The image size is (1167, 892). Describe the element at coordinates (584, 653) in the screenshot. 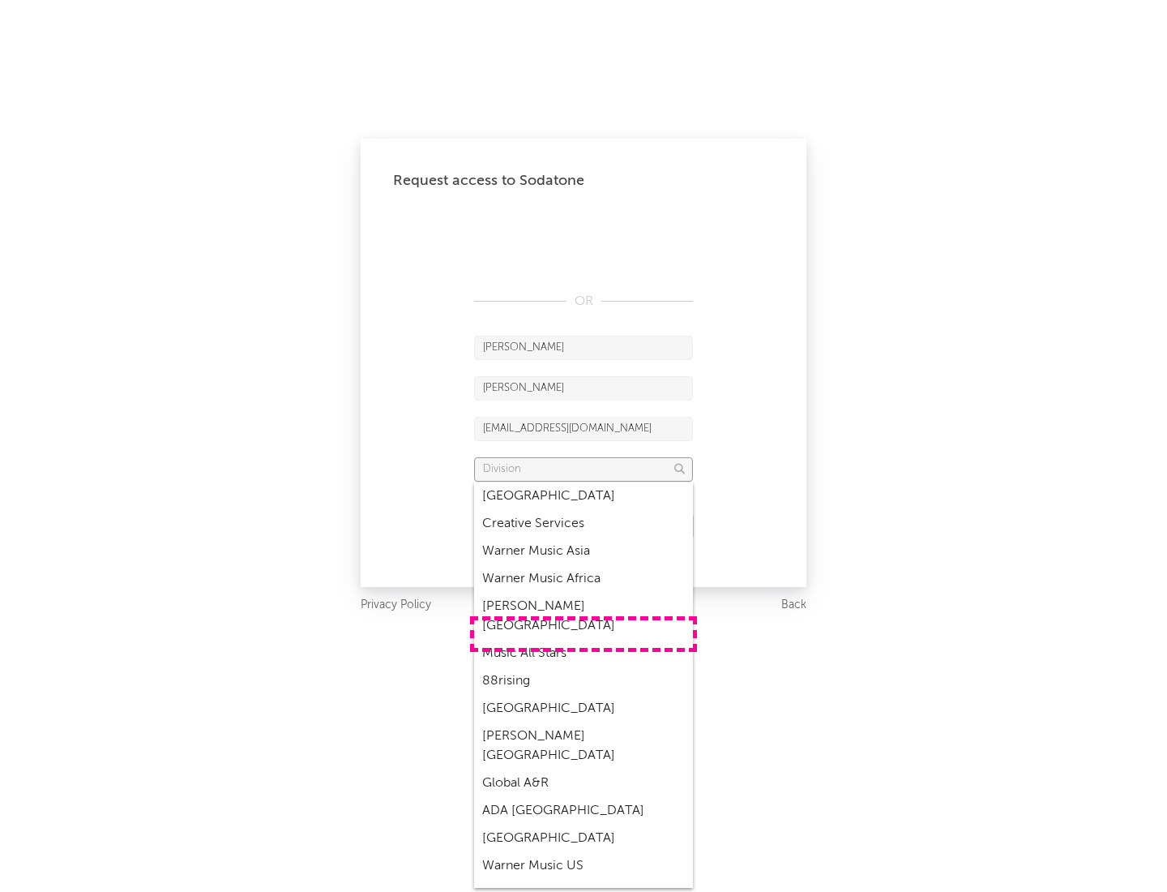

I see `div: Music All Stars` at that location.